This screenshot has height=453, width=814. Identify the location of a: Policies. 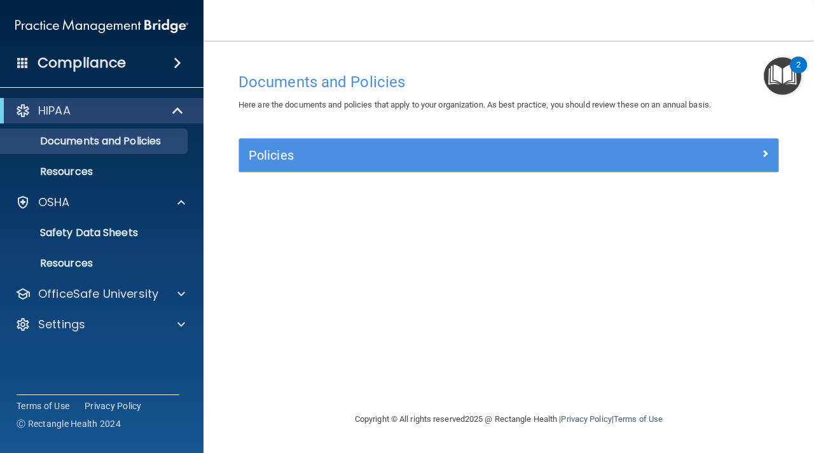
(509, 155).